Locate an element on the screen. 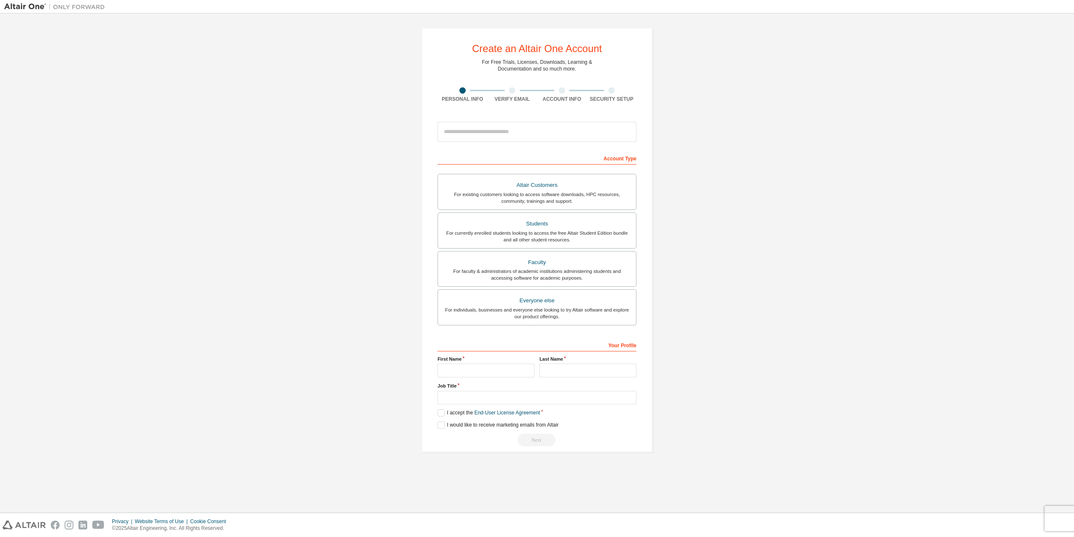  img: linkedin.svg is located at coordinates (83, 525).